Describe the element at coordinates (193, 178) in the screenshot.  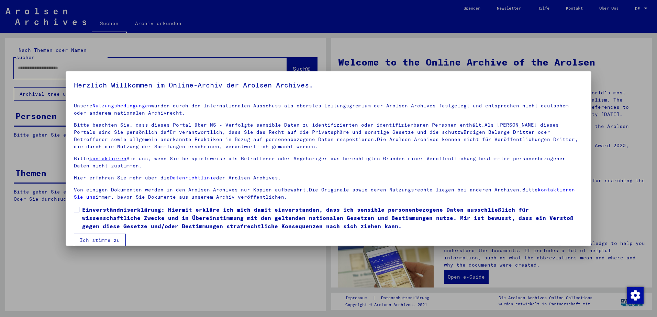
I see `a: Datenrichtlinie` at that location.